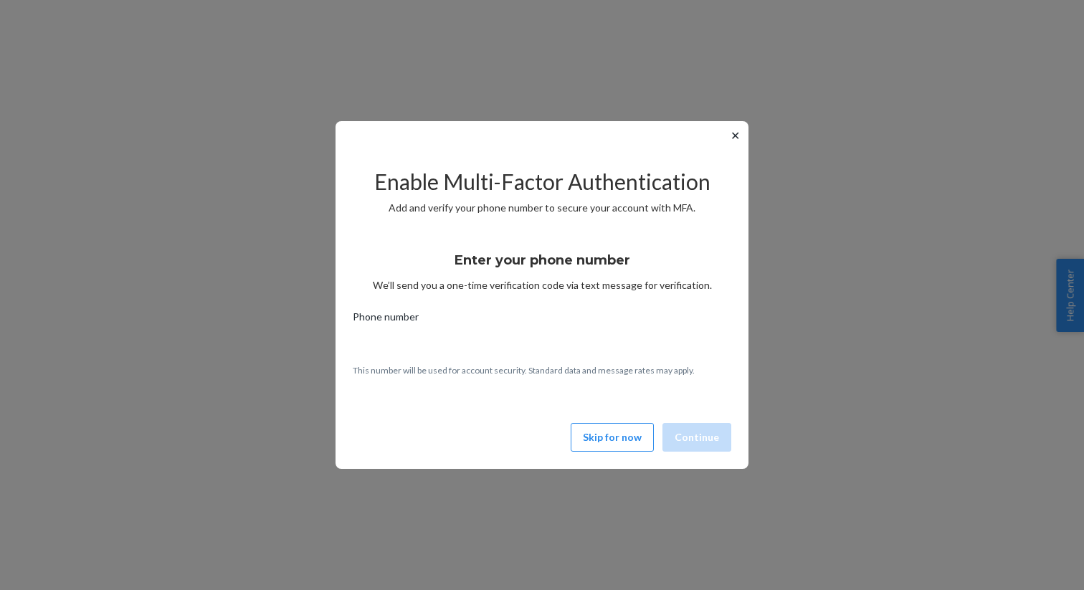  I want to click on p: This number will be used for account security. Standard data and message rates may apply., so click(542, 370).